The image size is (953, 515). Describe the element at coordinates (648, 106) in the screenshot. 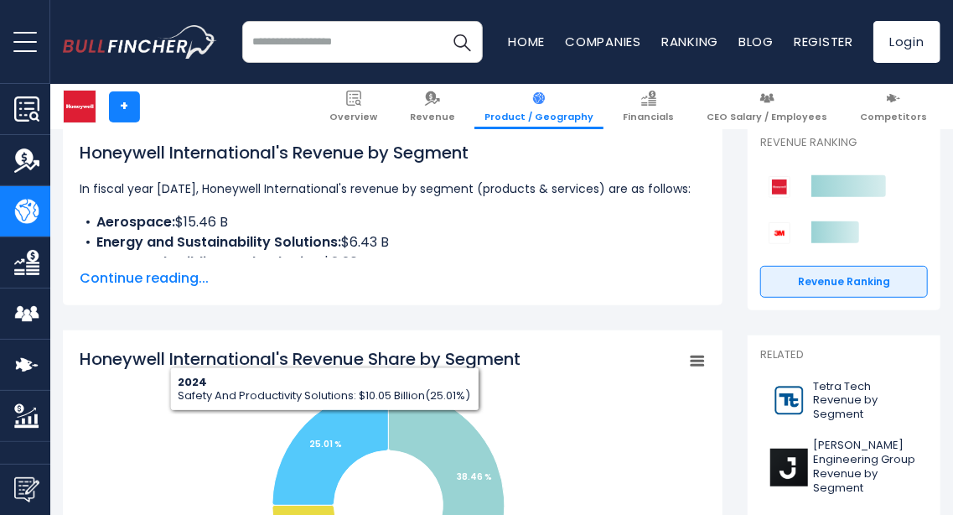

I see `a: Financials` at that location.